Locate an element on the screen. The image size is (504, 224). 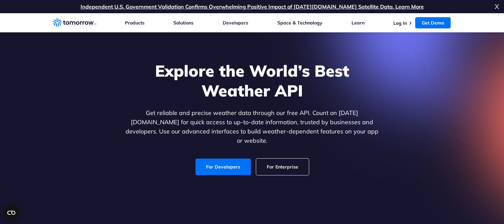
a: For Enterprise is located at coordinates (282, 167).